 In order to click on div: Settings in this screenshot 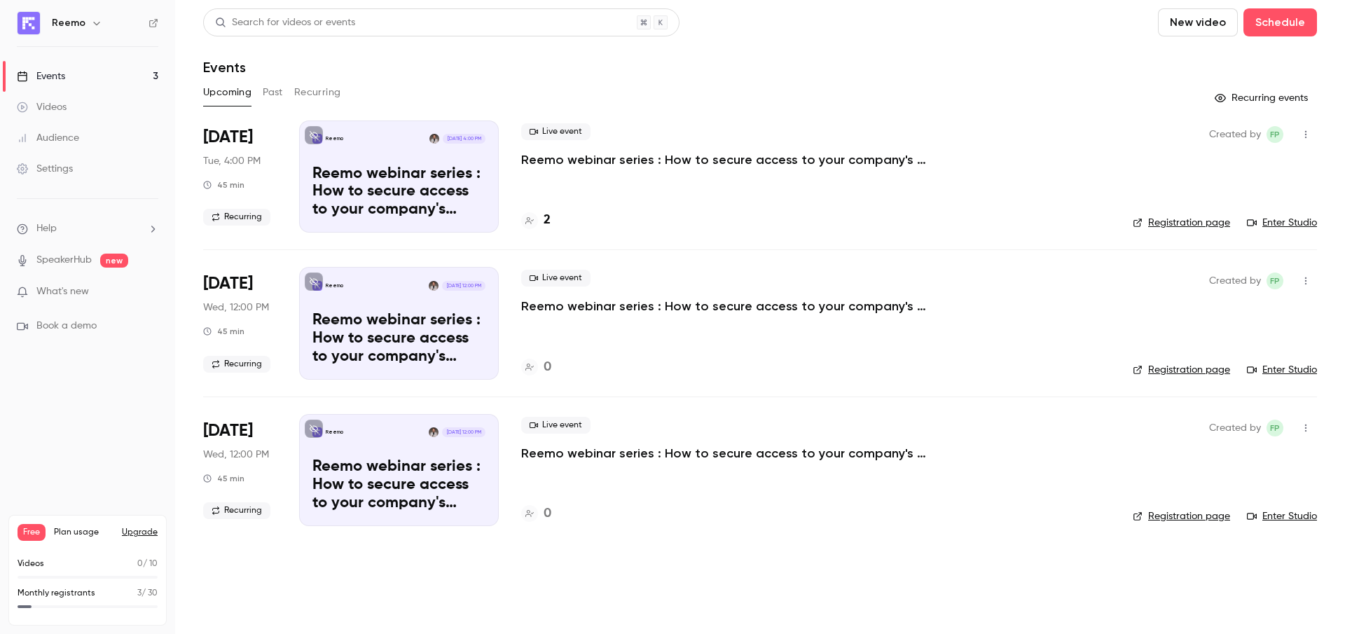, I will do `click(45, 169)`.